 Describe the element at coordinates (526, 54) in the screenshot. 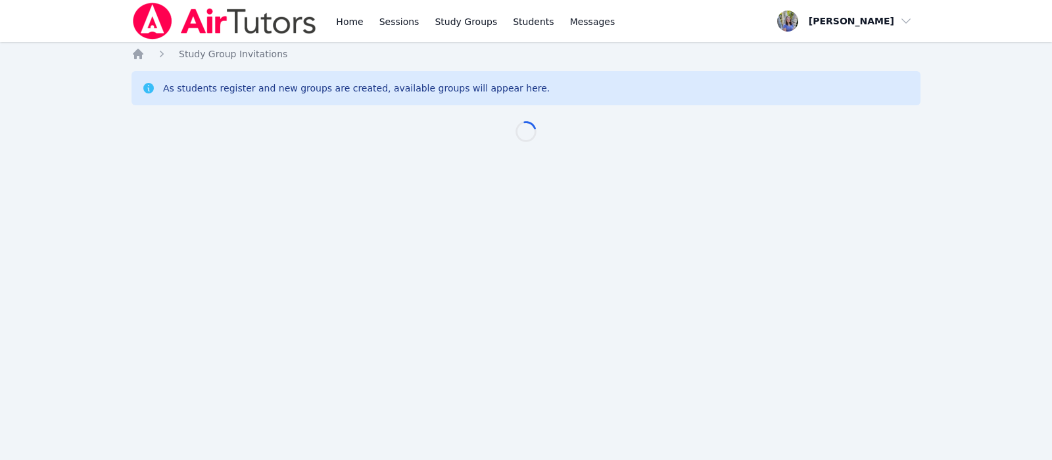

I see `nav: Breadcrumb` at that location.